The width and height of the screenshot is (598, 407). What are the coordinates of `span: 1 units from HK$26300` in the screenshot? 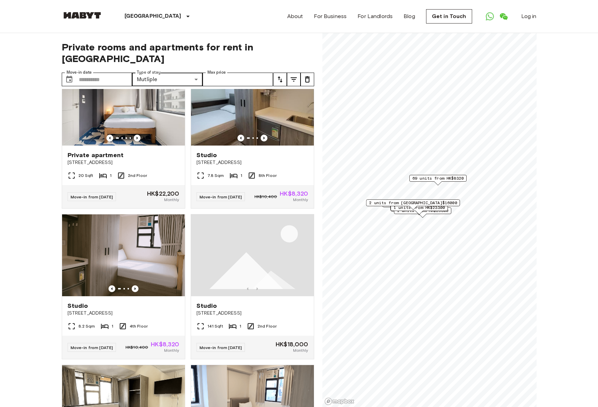 It's located at (422, 211).